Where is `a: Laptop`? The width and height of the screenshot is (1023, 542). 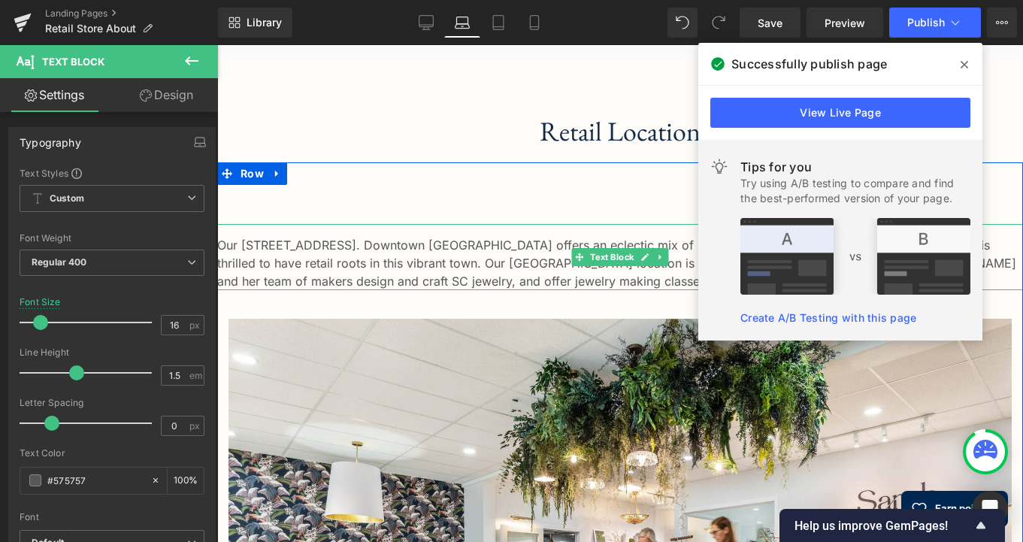 a: Laptop is located at coordinates (462, 23).